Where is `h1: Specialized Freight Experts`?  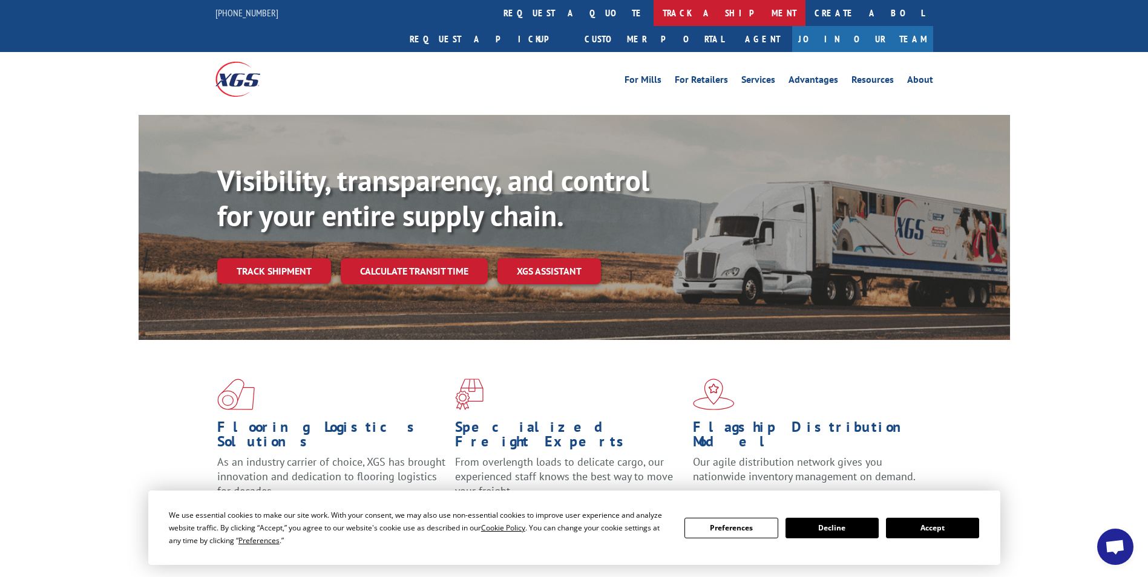
h1: Specialized Freight Experts is located at coordinates (569, 437).